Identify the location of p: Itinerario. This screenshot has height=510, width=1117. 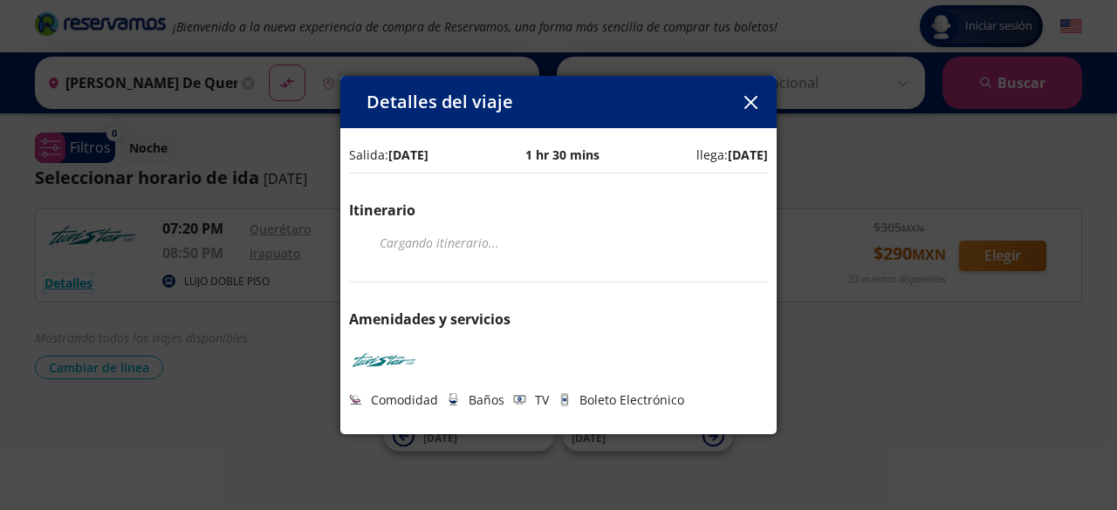
(558, 210).